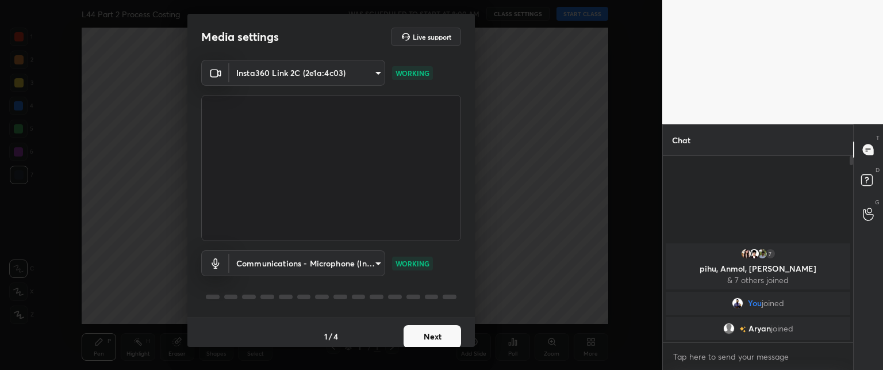 The height and width of the screenshot is (370, 883). I want to click on button: Next, so click(433, 336).